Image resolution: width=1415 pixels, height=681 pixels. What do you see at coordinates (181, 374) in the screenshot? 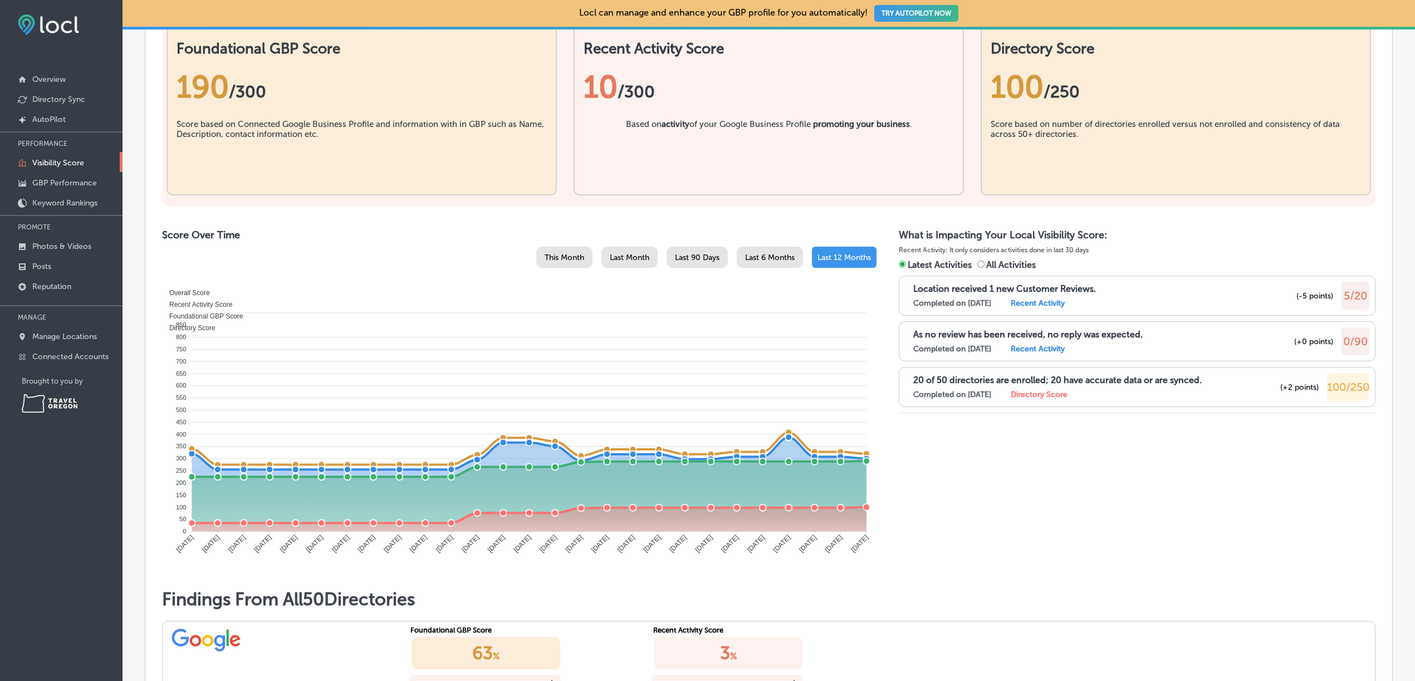
I see `tspan: 650` at bounding box center [181, 374].